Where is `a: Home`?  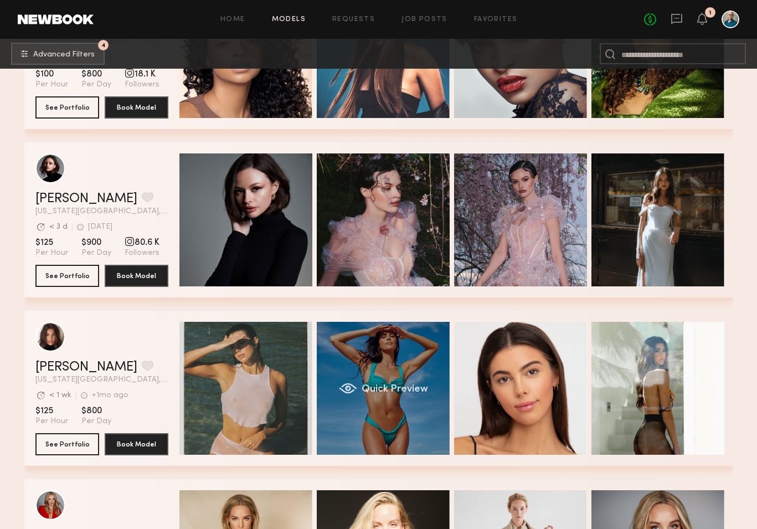
a: Home is located at coordinates (233, 19).